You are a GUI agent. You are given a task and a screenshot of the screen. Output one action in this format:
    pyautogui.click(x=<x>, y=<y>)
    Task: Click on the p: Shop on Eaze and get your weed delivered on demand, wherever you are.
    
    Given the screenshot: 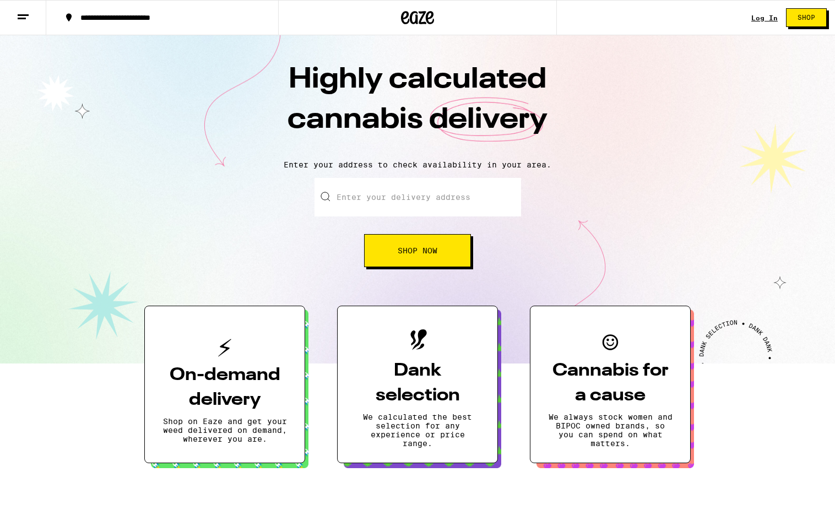 What is the action you would take?
    pyautogui.click(x=225, y=430)
    